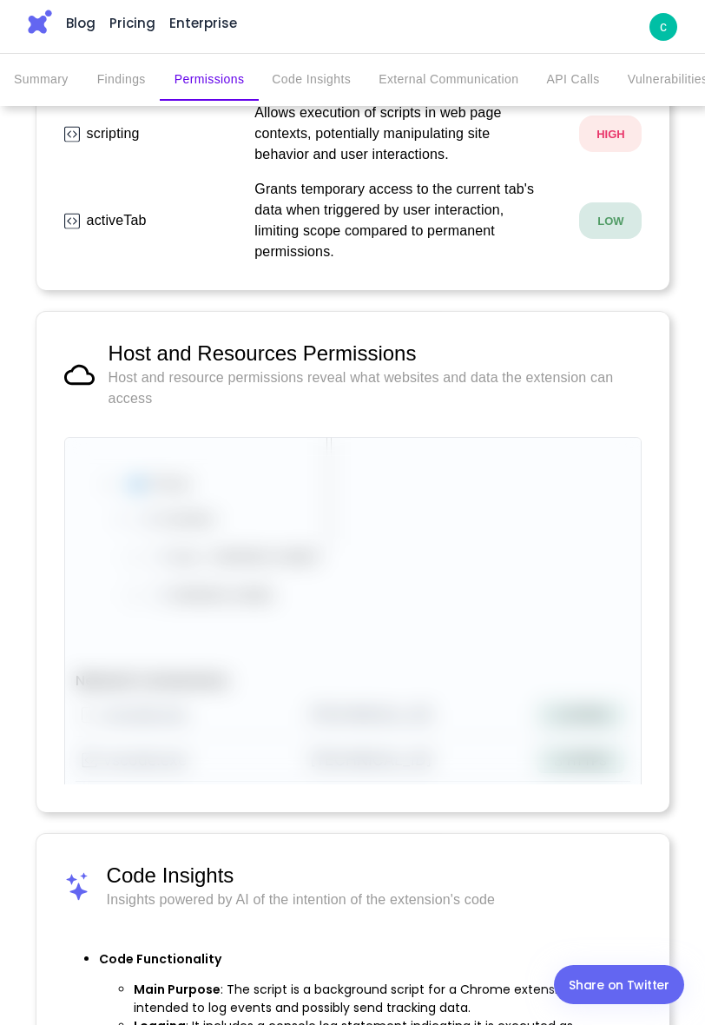 This screenshot has height=1025, width=705. Describe the element at coordinates (374, 876) in the screenshot. I see `span: Code Insights` at that location.